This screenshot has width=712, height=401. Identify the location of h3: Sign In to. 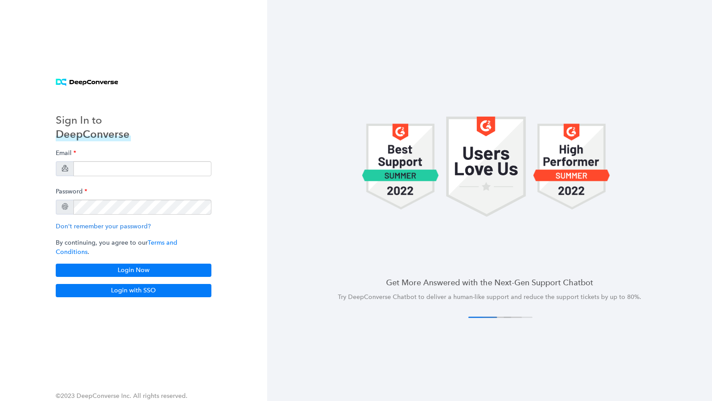
(93, 120).